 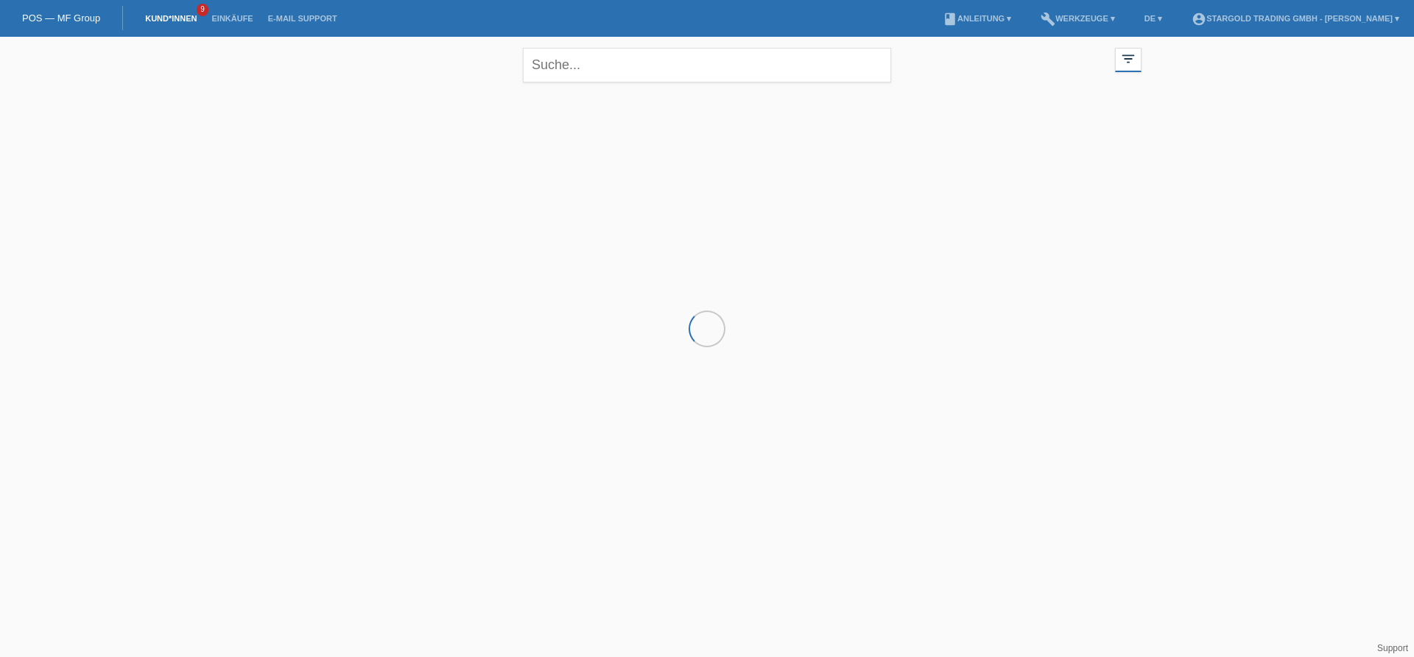 What do you see at coordinates (1153, 18) in the screenshot?
I see `a: DE ▾` at bounding box center [1153, 18].